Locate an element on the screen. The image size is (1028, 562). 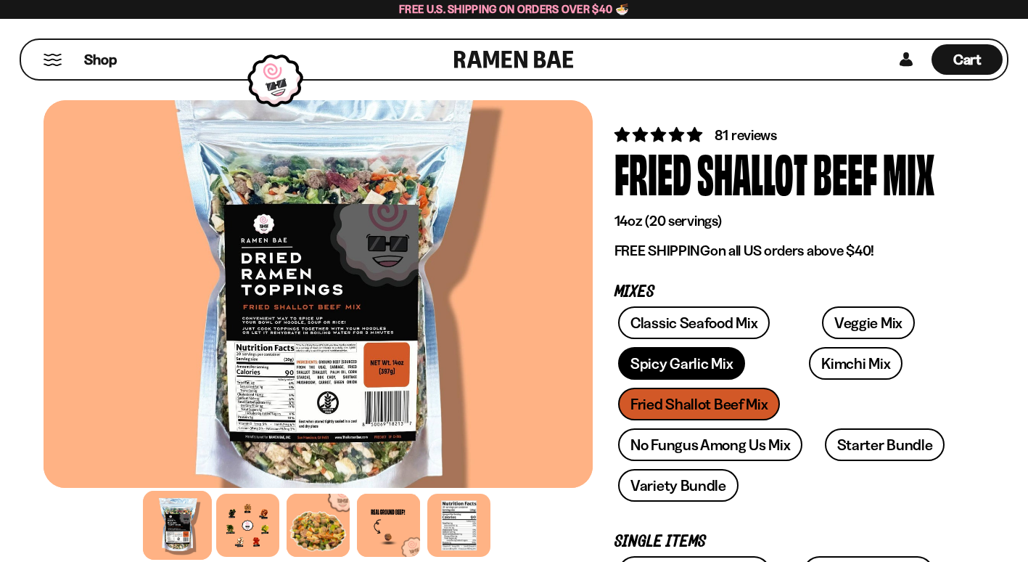
span: 81 reviews is located at coordinates (746, 135).